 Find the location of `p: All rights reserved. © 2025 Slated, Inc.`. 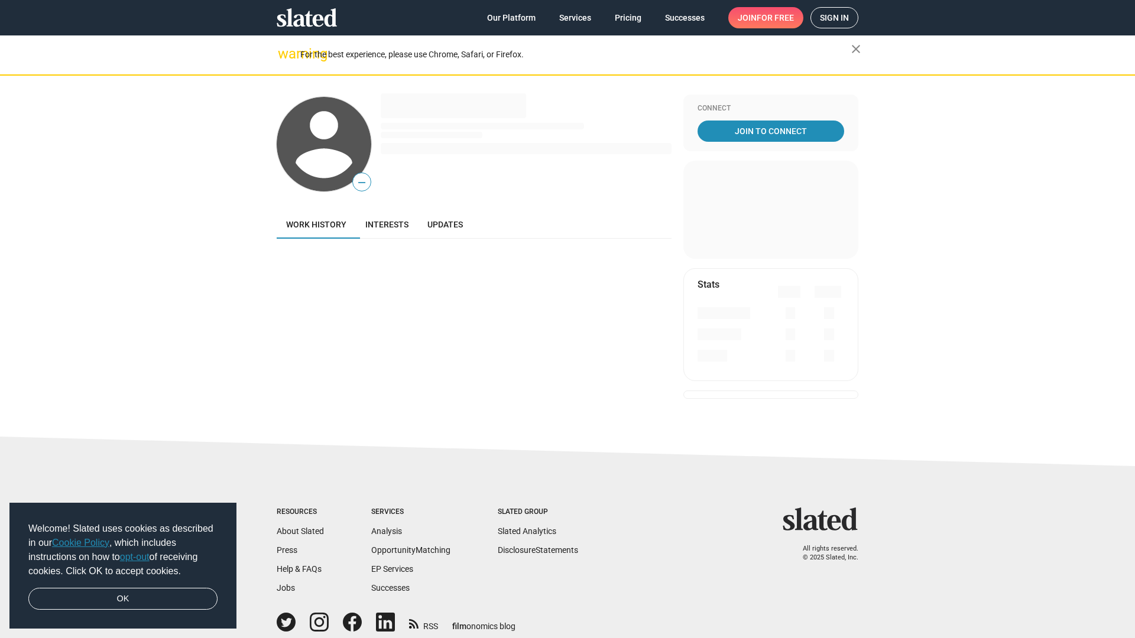

p: All rights reserved. © 2025 Slated, Inc. is located at coordinates (824, 553).